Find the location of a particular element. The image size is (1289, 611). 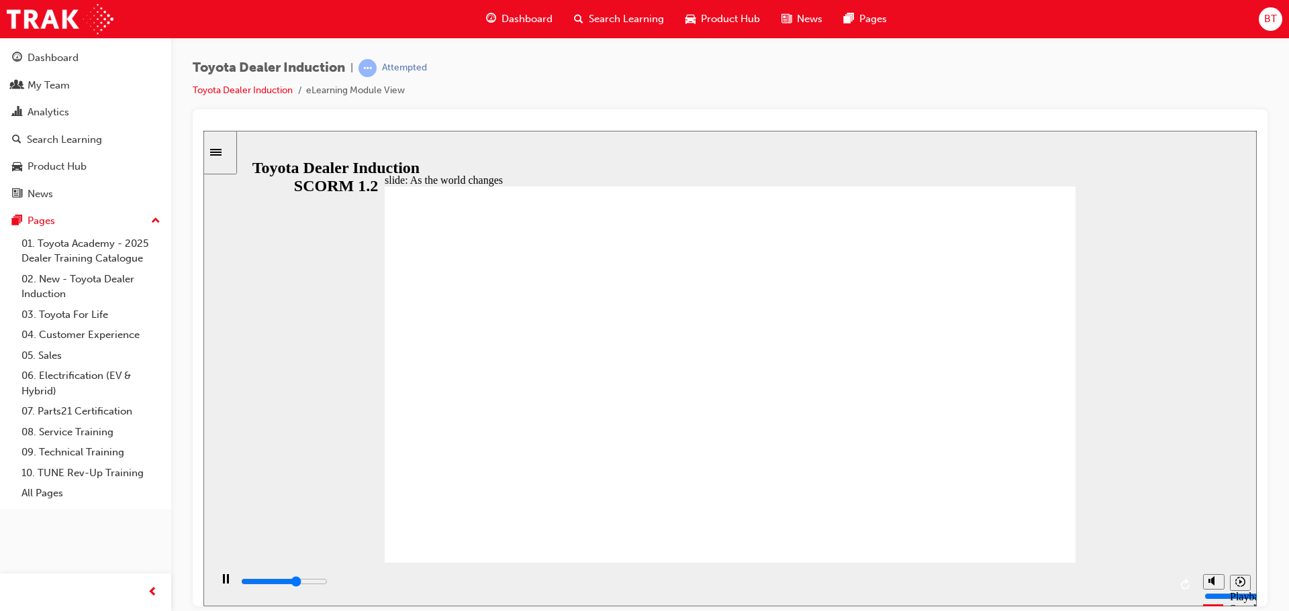

a: Search Learning is located at coordinates (85, 140).